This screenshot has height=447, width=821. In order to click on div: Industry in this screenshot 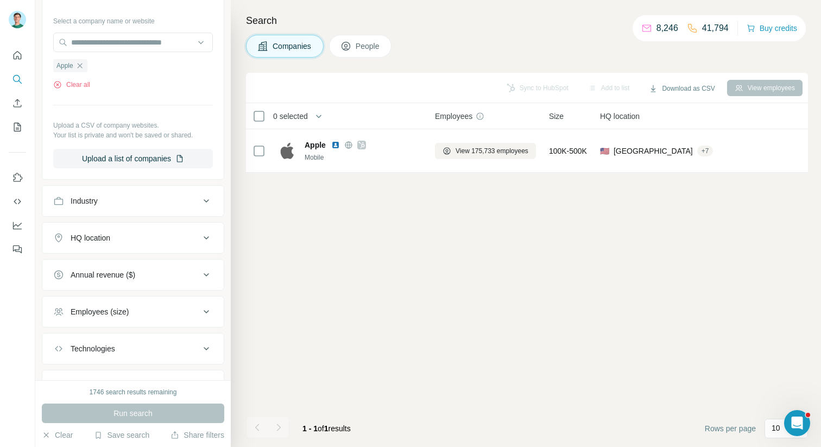, I will do `click(84, 201)`.